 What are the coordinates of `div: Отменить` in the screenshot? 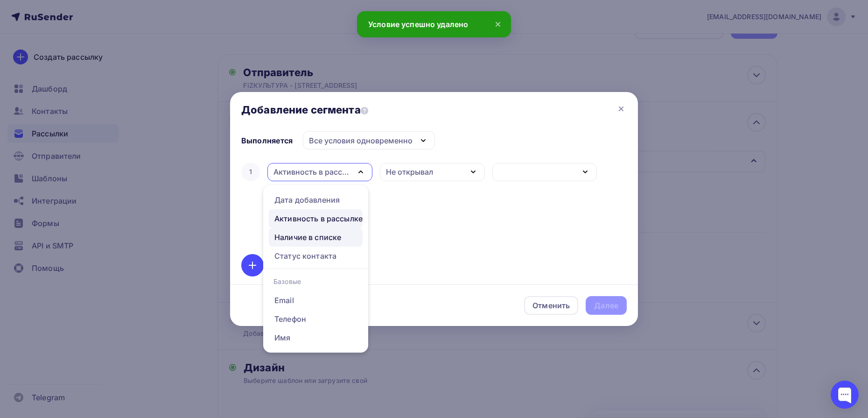 It's located at (551, 305).